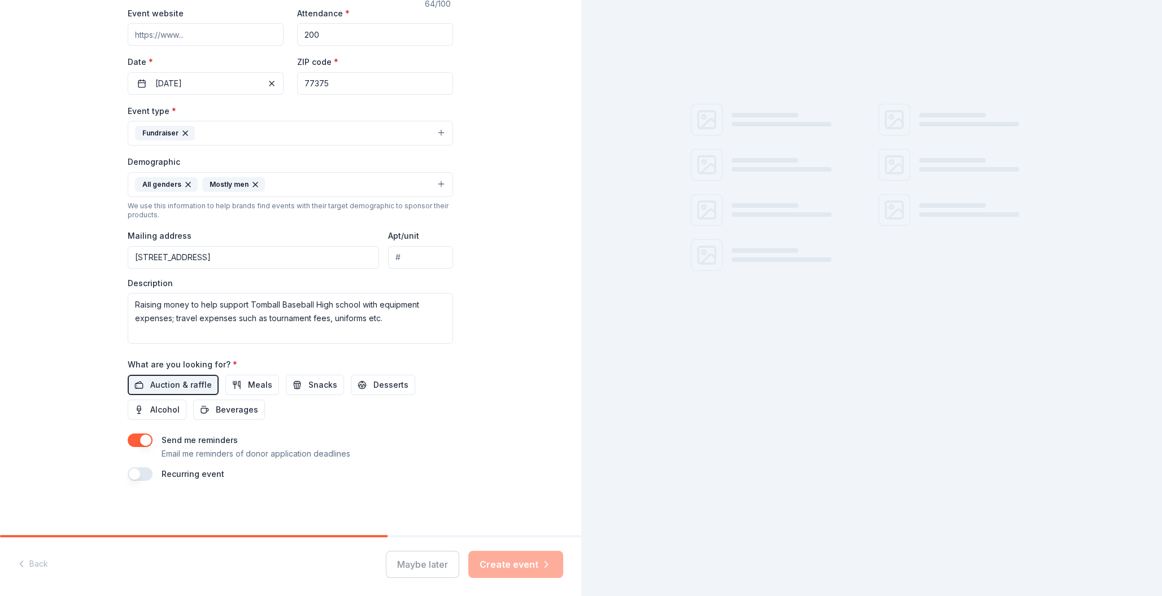 The image size is (1162, 596). What do you see at coordinates (173, 385) in the screenshot?
I see `button: Auction & raffle` at bounding box center [173, 385].